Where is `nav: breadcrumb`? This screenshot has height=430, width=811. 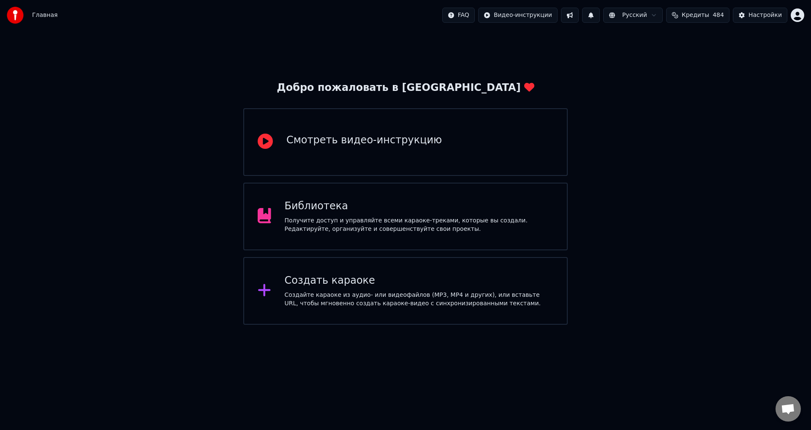
nav: breadcrumb is located at coordinates (45, 15).